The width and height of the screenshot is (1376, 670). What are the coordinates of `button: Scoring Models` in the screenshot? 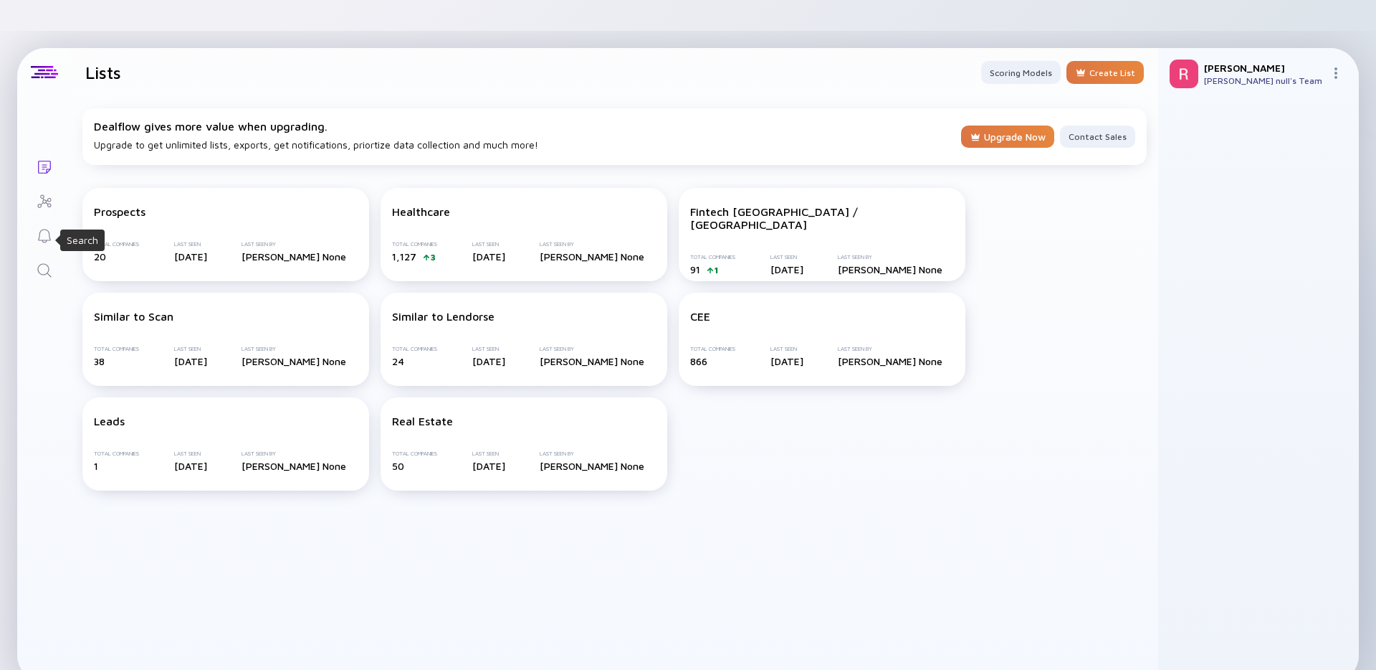 It's located at (1021, 72).